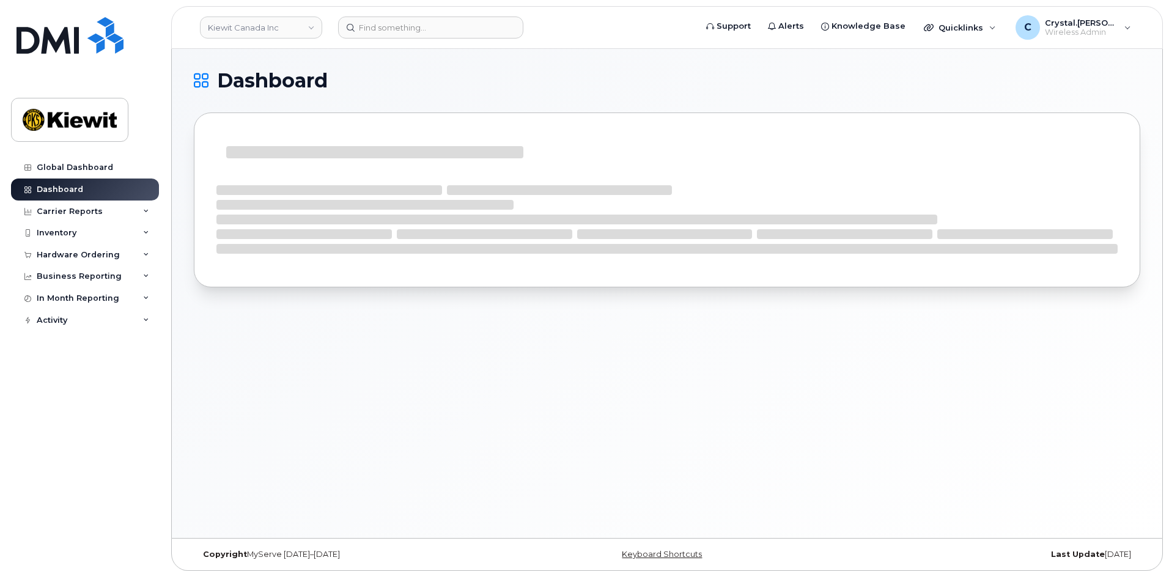 The height and width of the screenshot is (571, 1169). What do you see at coordinates (225, 554) in the screenshot?
I see `strong: Copyright` at bounding box center [225, 554].